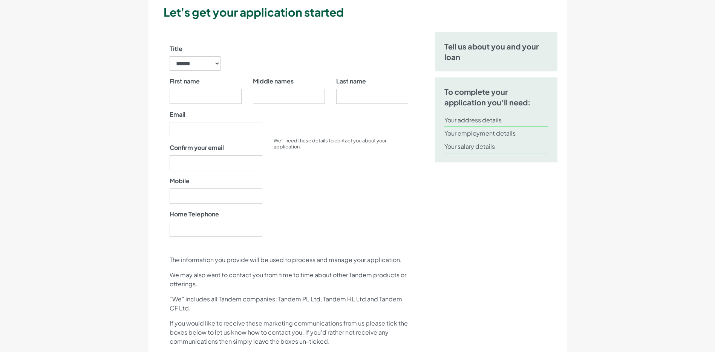 The height and width of the screenshot is (352, 715). Describe the element at coordinates (194, 214) in the screenshot. I see `label: Home Telephone` at that location.